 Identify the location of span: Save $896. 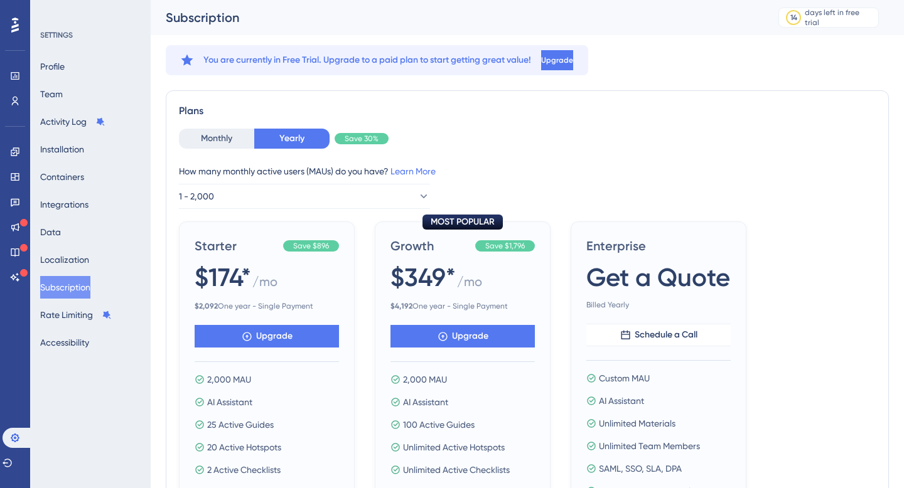
(311, 246).